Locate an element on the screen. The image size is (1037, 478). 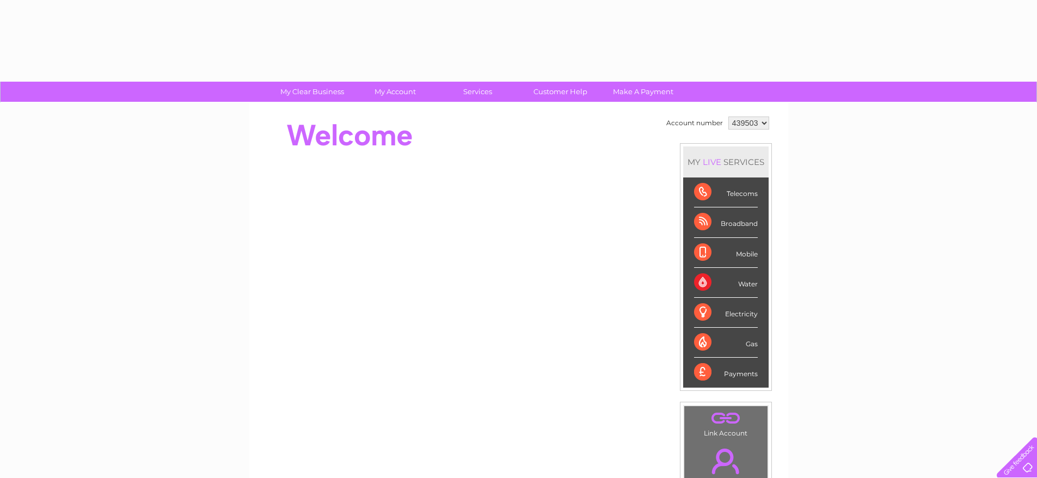
div: Water is located at coordinates (726, 283).